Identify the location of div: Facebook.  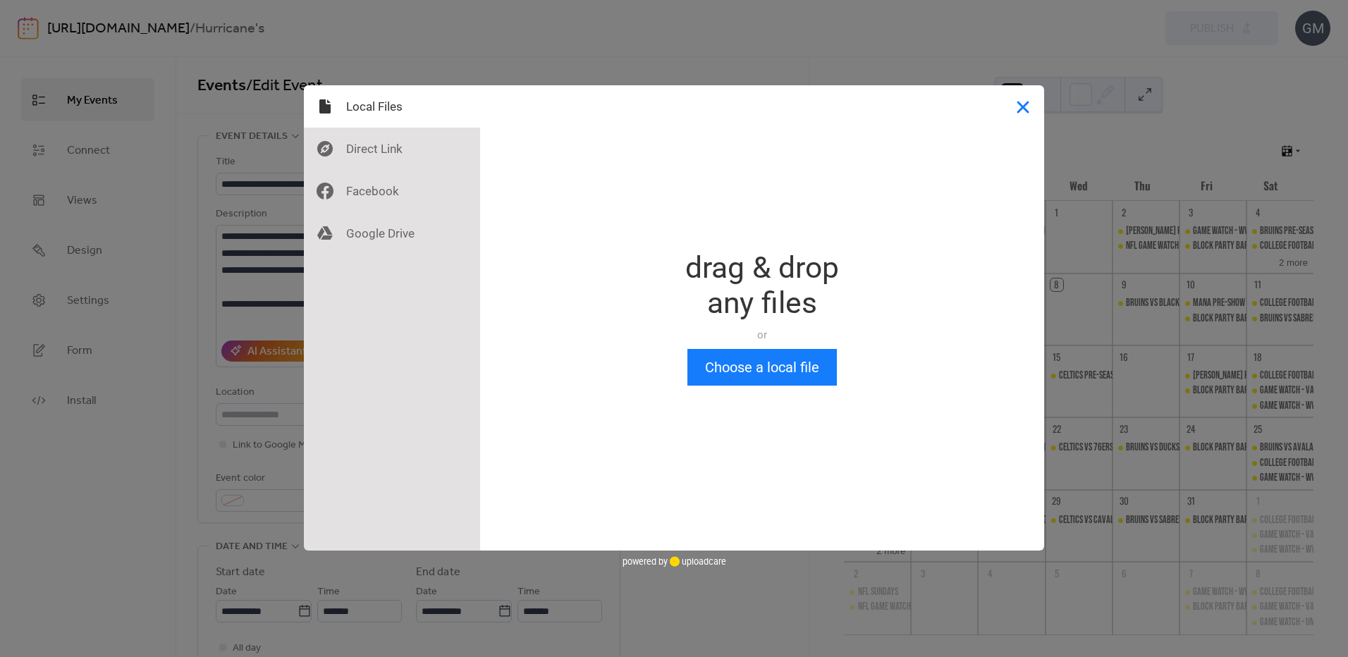
(392, 191).